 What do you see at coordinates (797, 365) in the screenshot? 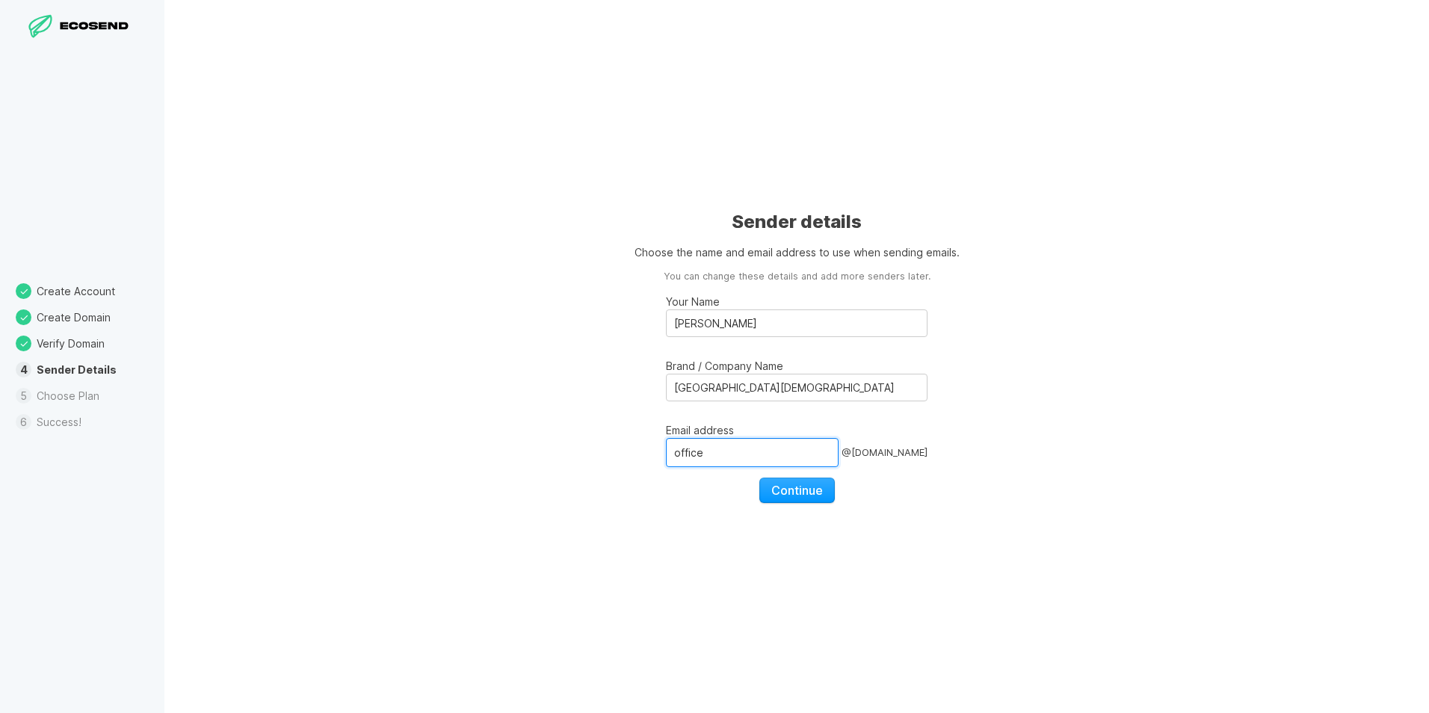
I see `p: Brand / Company Name` at bounding box center [797, 365].